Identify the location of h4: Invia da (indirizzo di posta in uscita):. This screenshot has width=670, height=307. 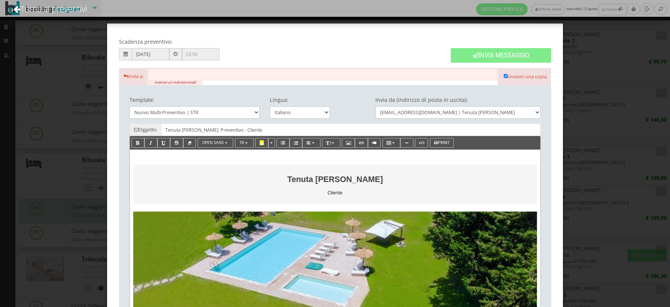
(458, 100).